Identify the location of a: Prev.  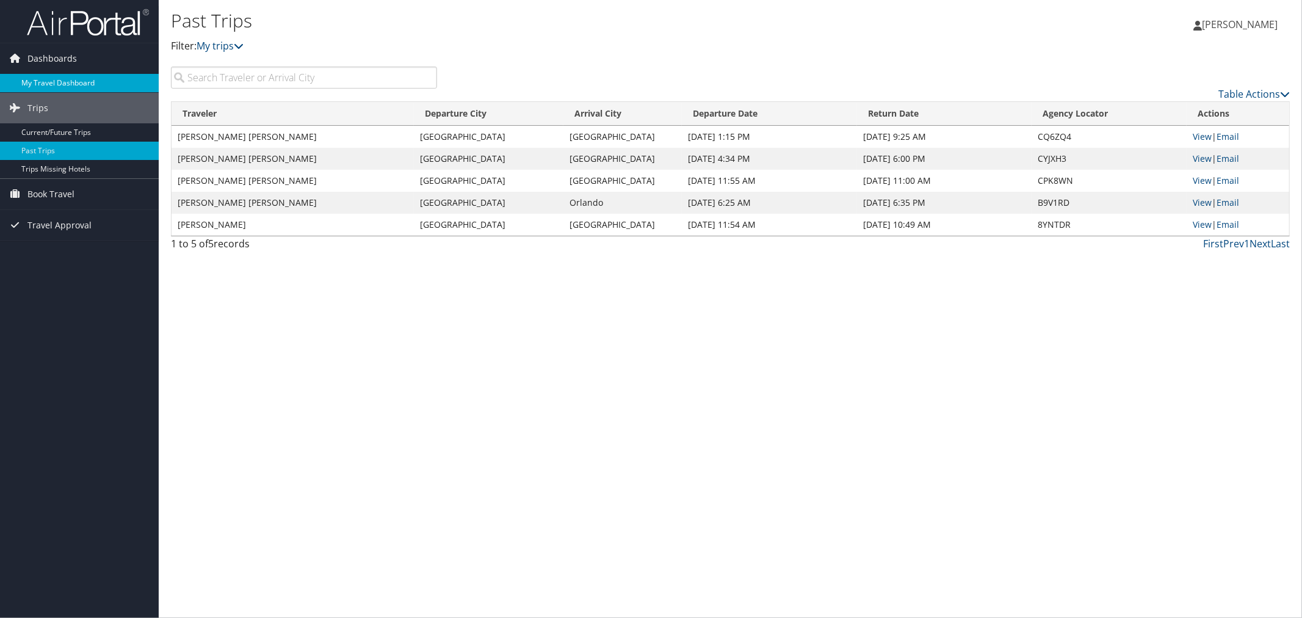
(1234, 244).